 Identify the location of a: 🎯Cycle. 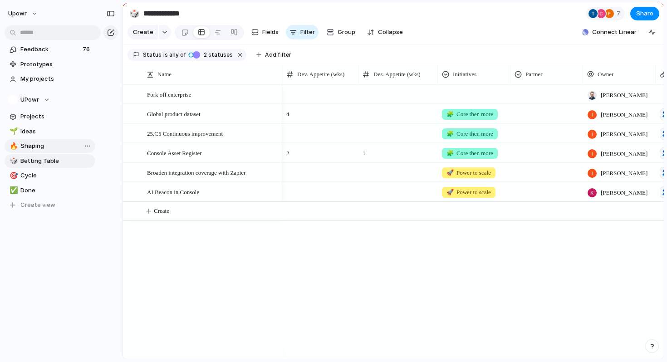
(50, 176).